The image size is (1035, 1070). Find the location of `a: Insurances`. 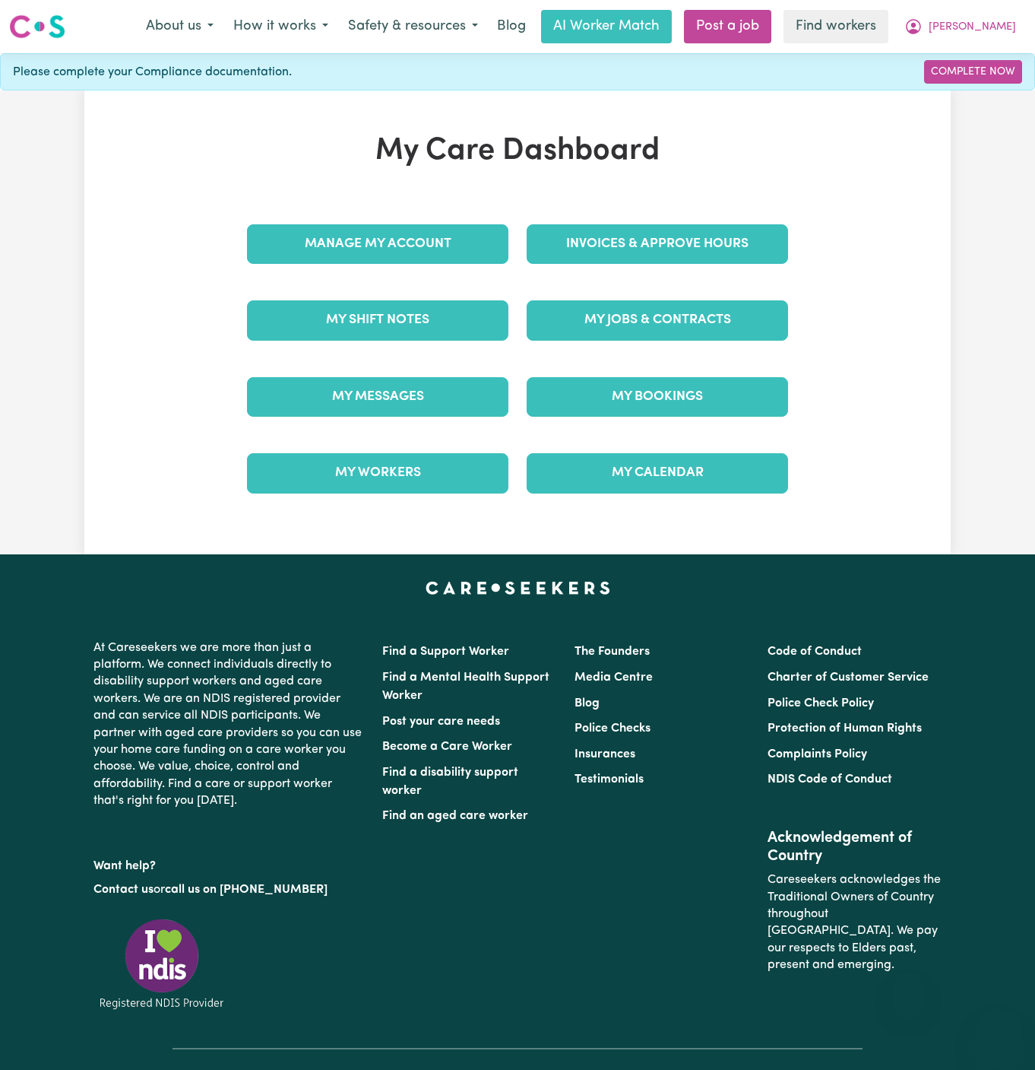

a: Insurances is located at coordinates (605, 754).